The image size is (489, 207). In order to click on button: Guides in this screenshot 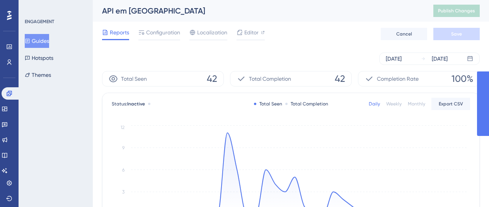, I will do `click(37, 41)`.